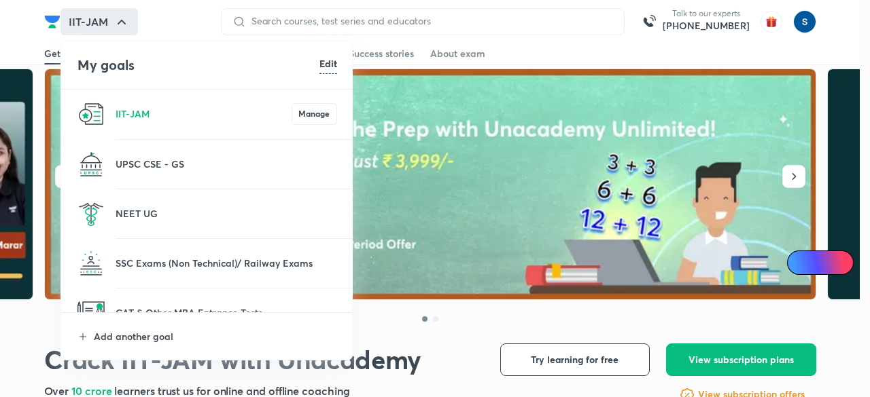 The height and width of the screenshot is (397, 870). What do you see at coordinates (226, 312) in the screenshot?
I see `p: CAT & Other MBA Entrance Tests` at bounding box center [226, 312].